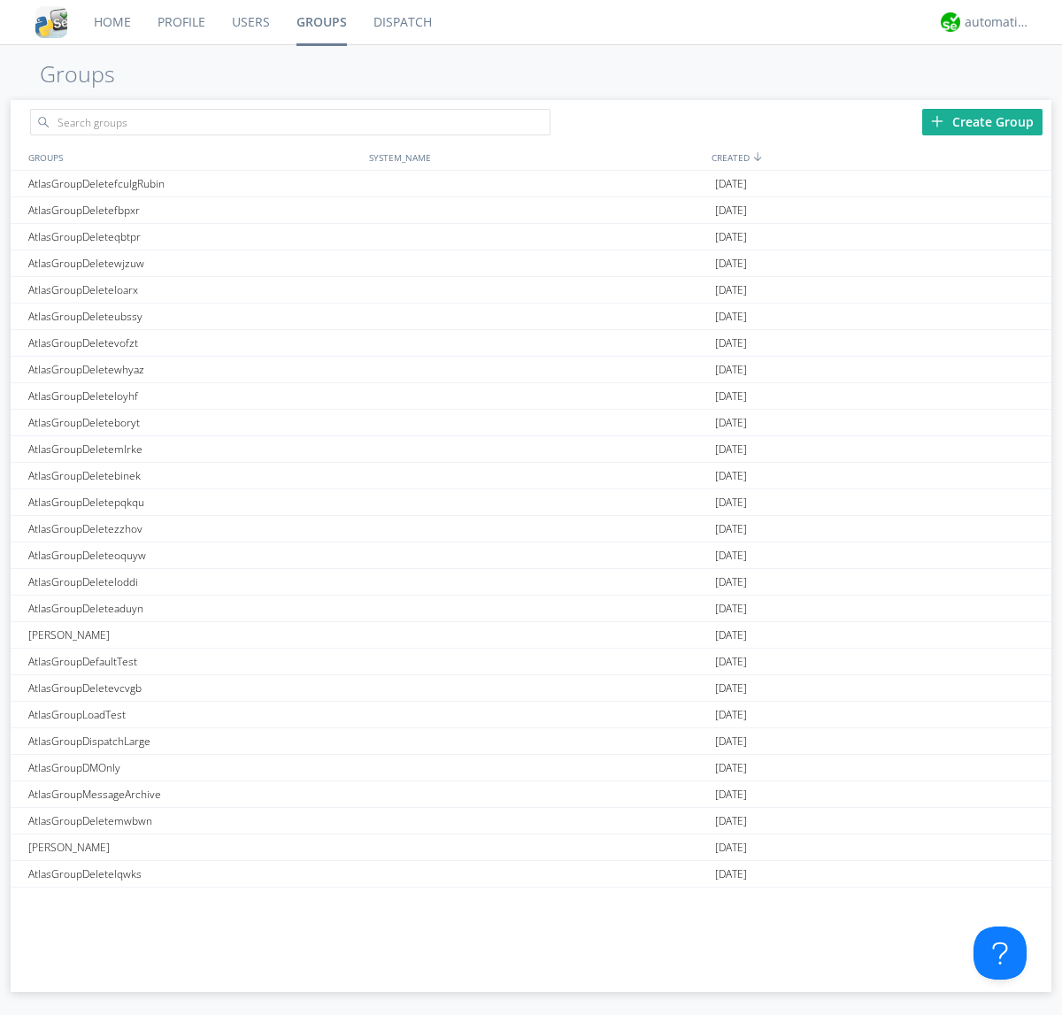 The width and height of the screenshot is (1062, 1015). I want to click on div: AtlasGroupDeleteoquyw, so click(194, 555).